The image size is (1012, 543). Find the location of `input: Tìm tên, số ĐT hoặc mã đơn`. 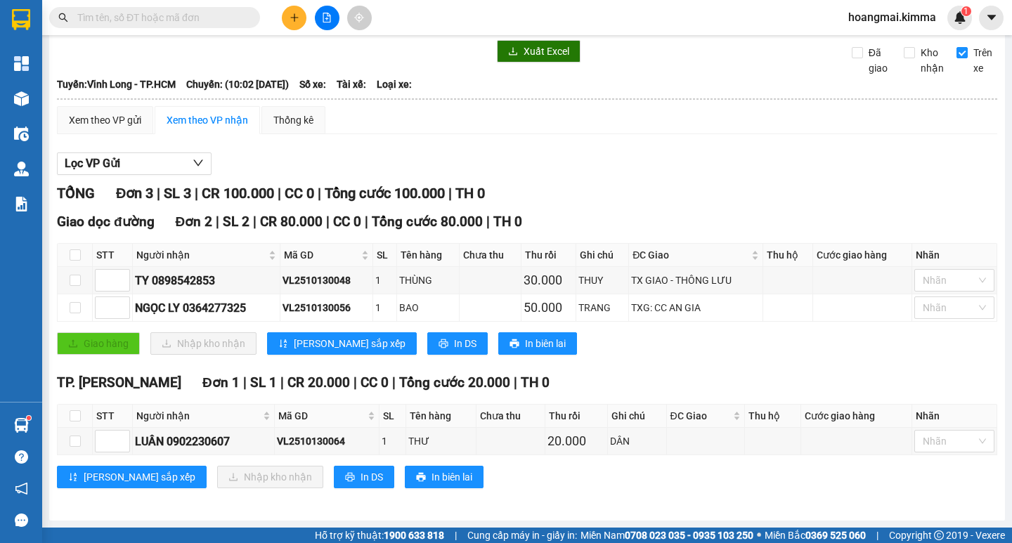

input: Tìm tên, số ĐT hoặc mã đơn is located at coordinates (160, 18).